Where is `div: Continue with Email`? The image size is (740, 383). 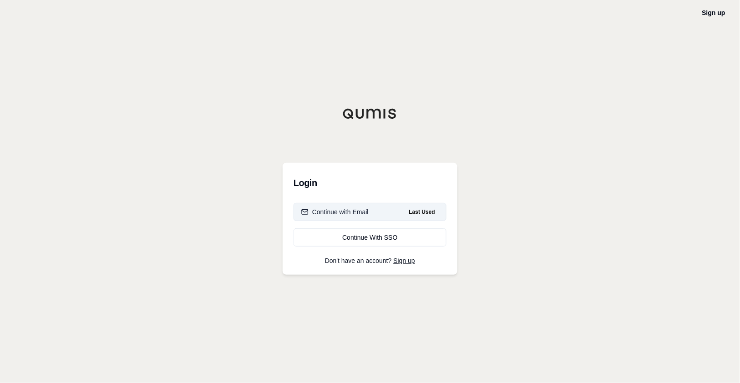
div: Continue with Email is located at coordinates (335, 212).